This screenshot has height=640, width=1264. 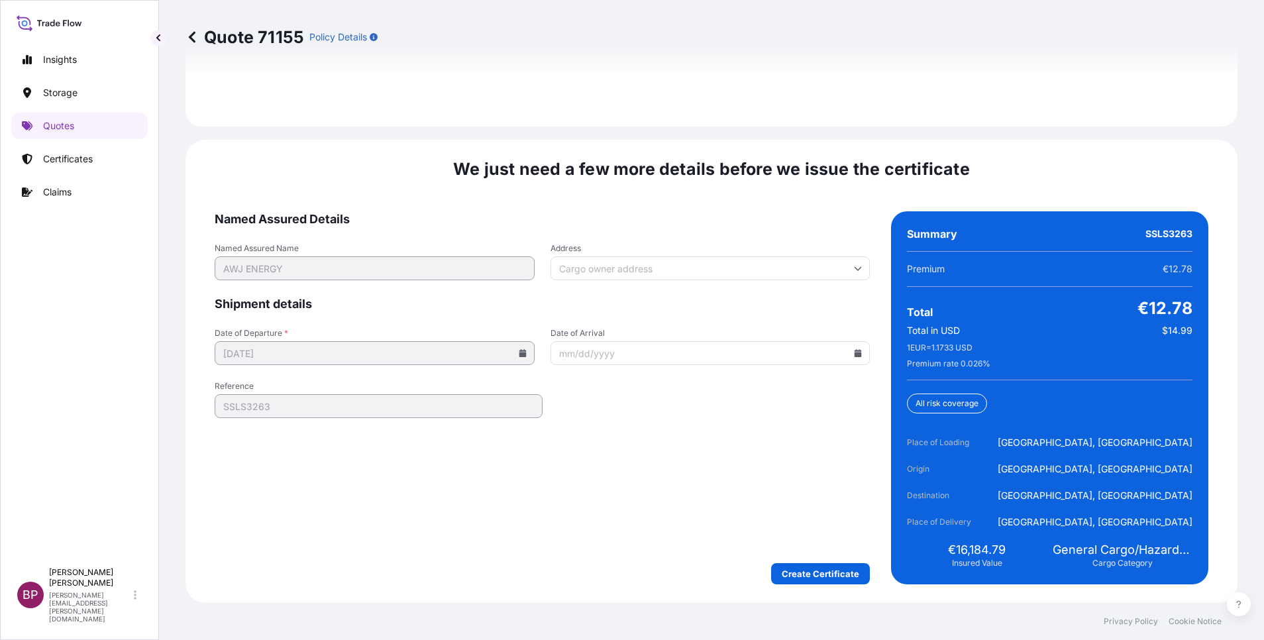 I want to click on span: Cargo Category, so click(x=1122, y=563).